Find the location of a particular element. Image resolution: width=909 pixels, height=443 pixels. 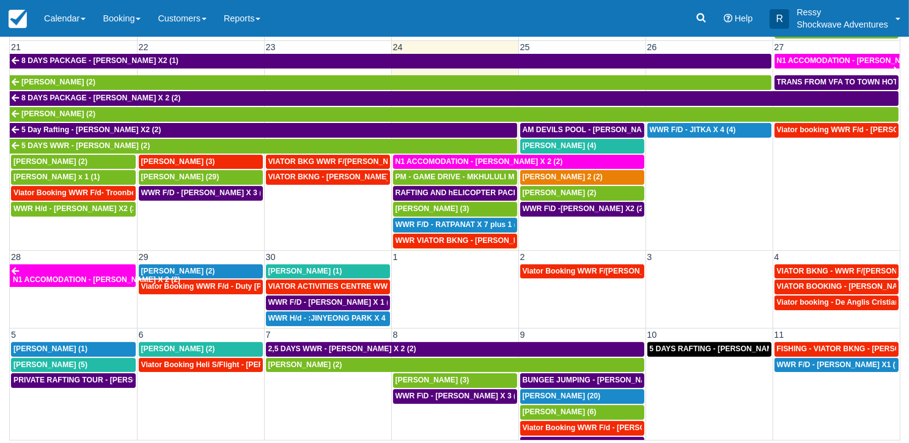

a: TRANS FROM VFA TO TOWN HOTYELS - DANIE X2 (2) is located at coordinates (837, 83).